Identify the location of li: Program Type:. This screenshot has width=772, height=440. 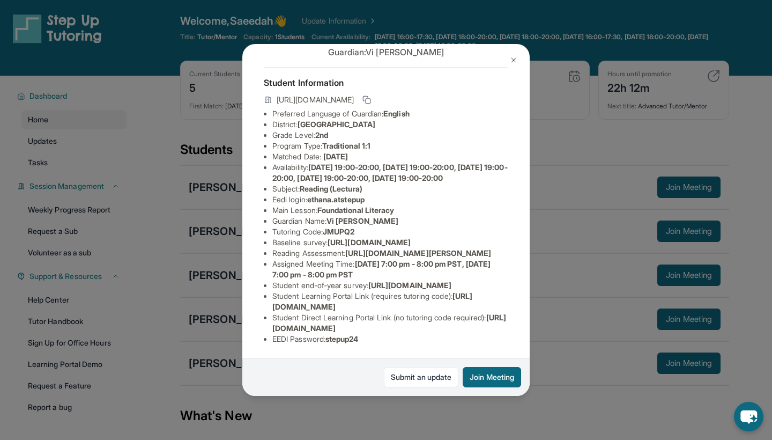
(391, 146).